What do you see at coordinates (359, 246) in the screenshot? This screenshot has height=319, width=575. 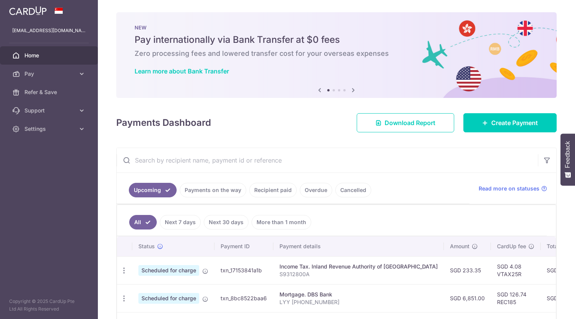 I see `th: Payment details` at bounding box center [359, 246].